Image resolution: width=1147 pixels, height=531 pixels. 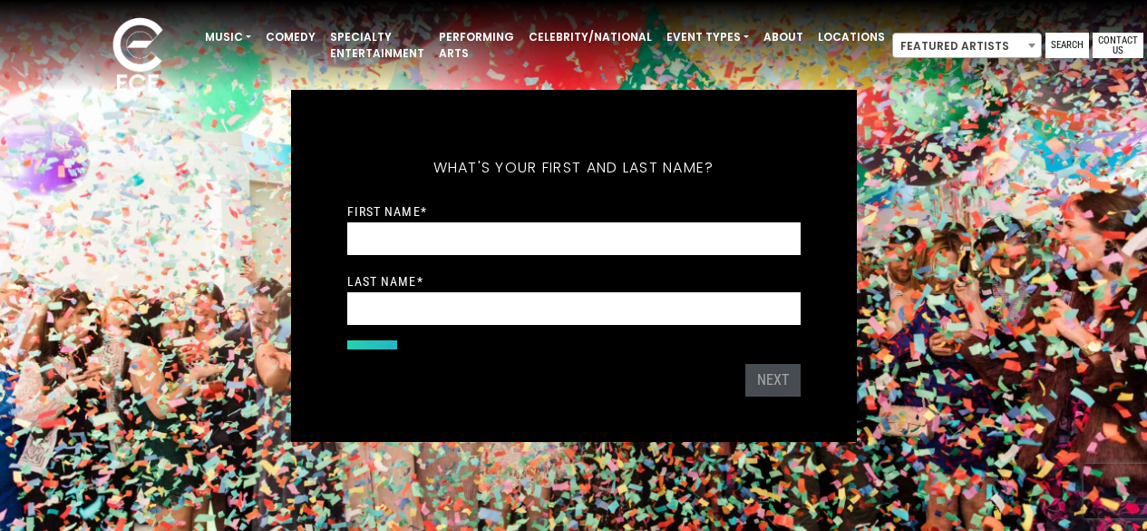 What do you see at coordinates (377, 45) in the screenshot?
I see `a: Specialty Entertainment` at bounding box center [377, 45].